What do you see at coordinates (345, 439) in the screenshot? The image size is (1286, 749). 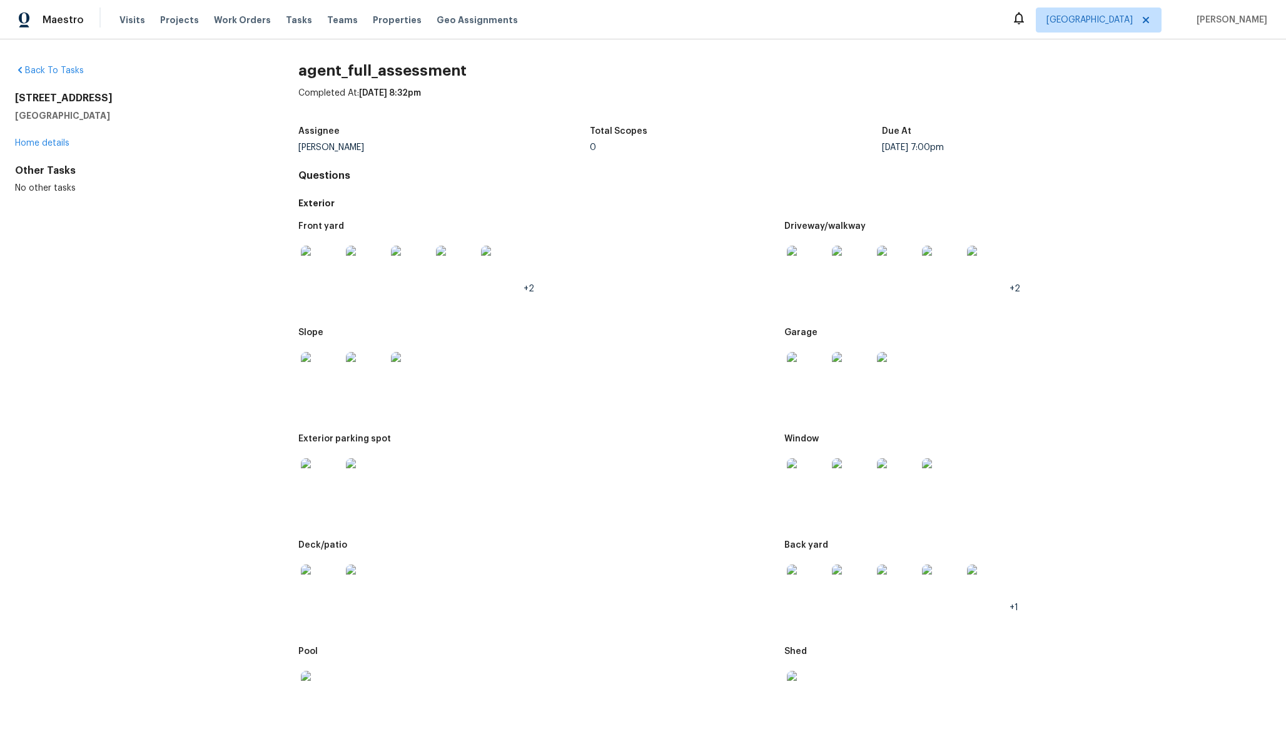 I see `h5: Exterior parking spot` at bounding box center [345, 439].